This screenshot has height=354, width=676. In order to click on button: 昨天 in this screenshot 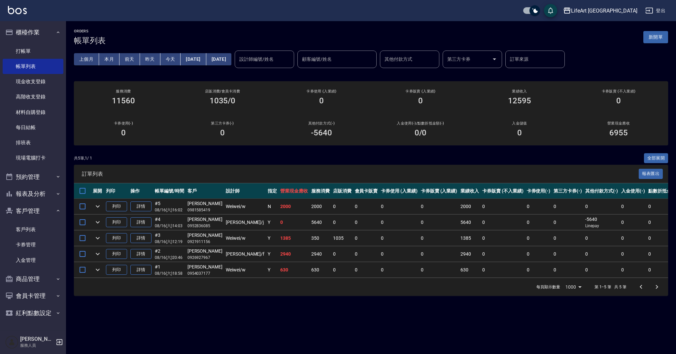, I will do `click(150, 59)`.